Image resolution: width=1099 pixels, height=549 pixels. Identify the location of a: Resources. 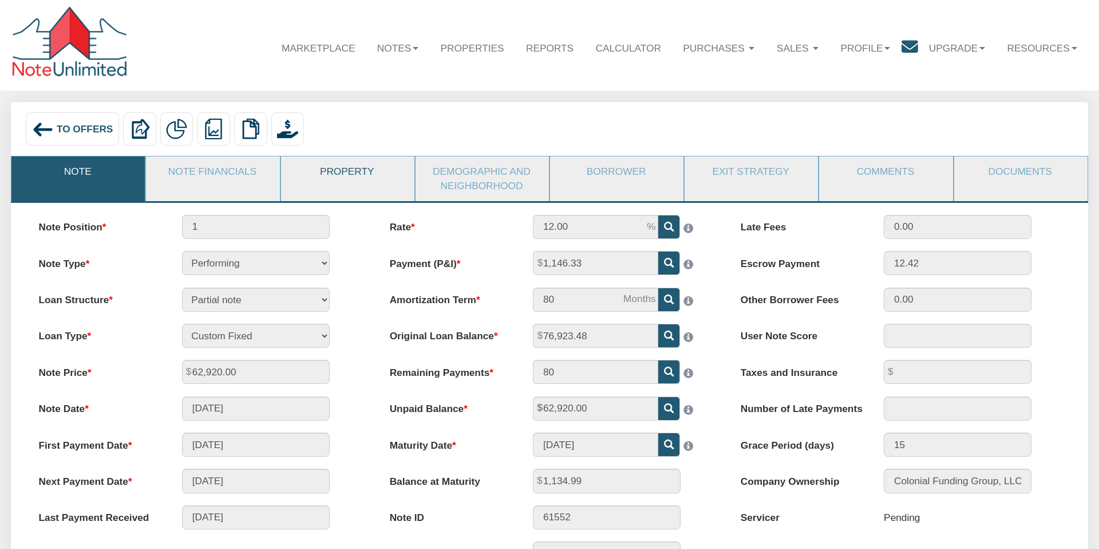
(1042, 48).